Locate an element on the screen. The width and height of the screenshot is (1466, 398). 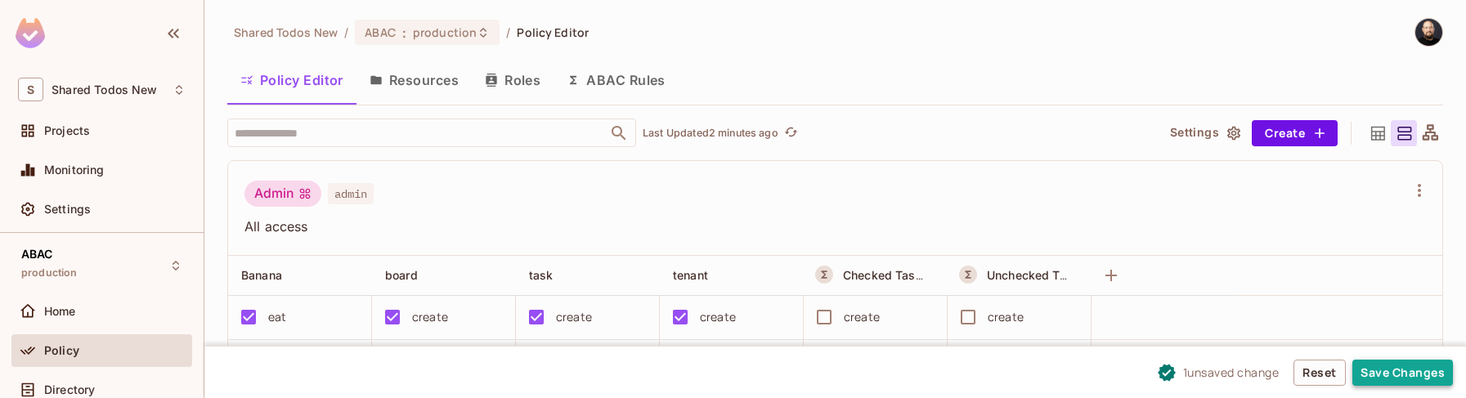
button: Resources is located at coordinates (414, 80).